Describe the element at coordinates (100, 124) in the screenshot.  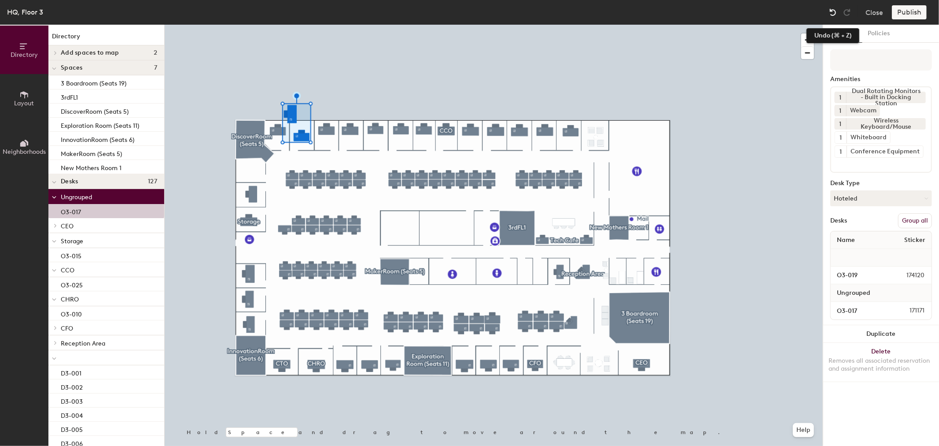
I see `p: Exploration Room (Seats 11)` at that location.